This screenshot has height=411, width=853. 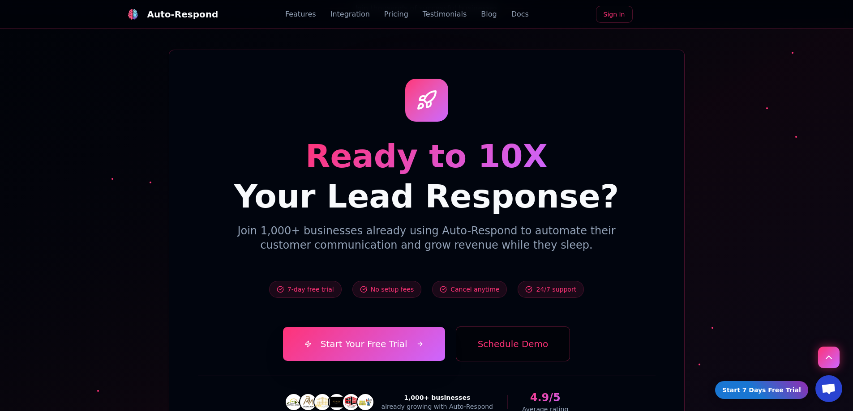 What do you see at coordinates (183, 14) in the screenshot?
I see `div: Auto-Respond` at bounding box center [183, 14].